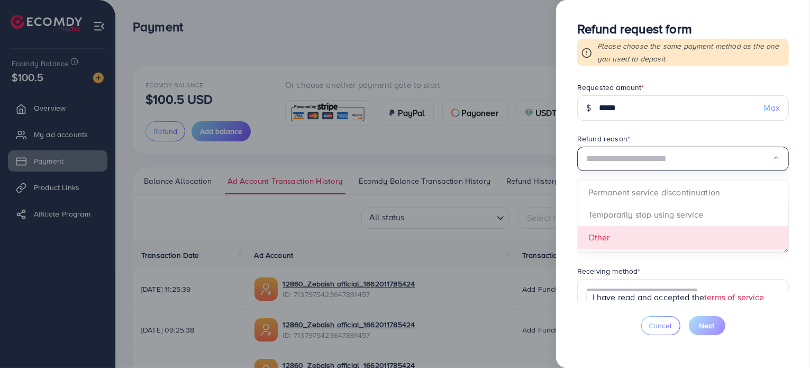  I want to click on span: Max, so click(772, 107).